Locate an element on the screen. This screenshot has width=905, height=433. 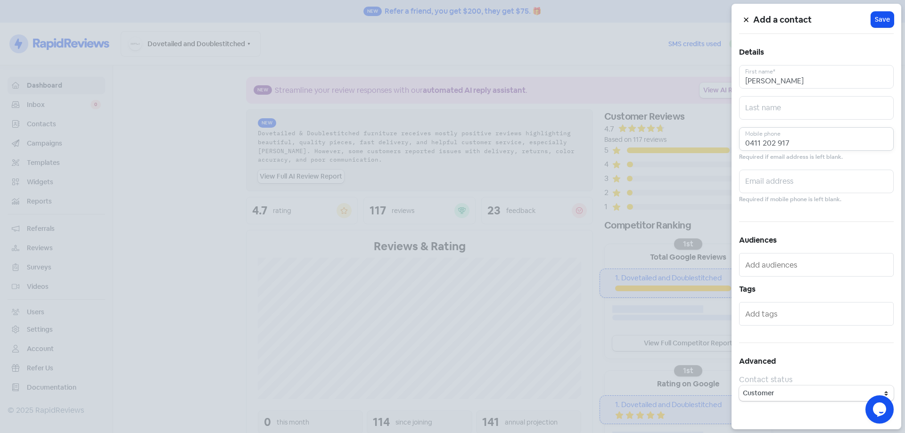
span: Save is located at coordinates (883, 19).